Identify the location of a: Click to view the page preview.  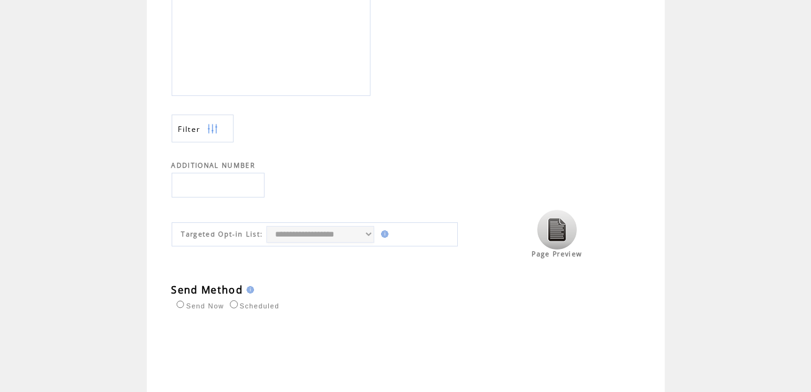
(557, 247).